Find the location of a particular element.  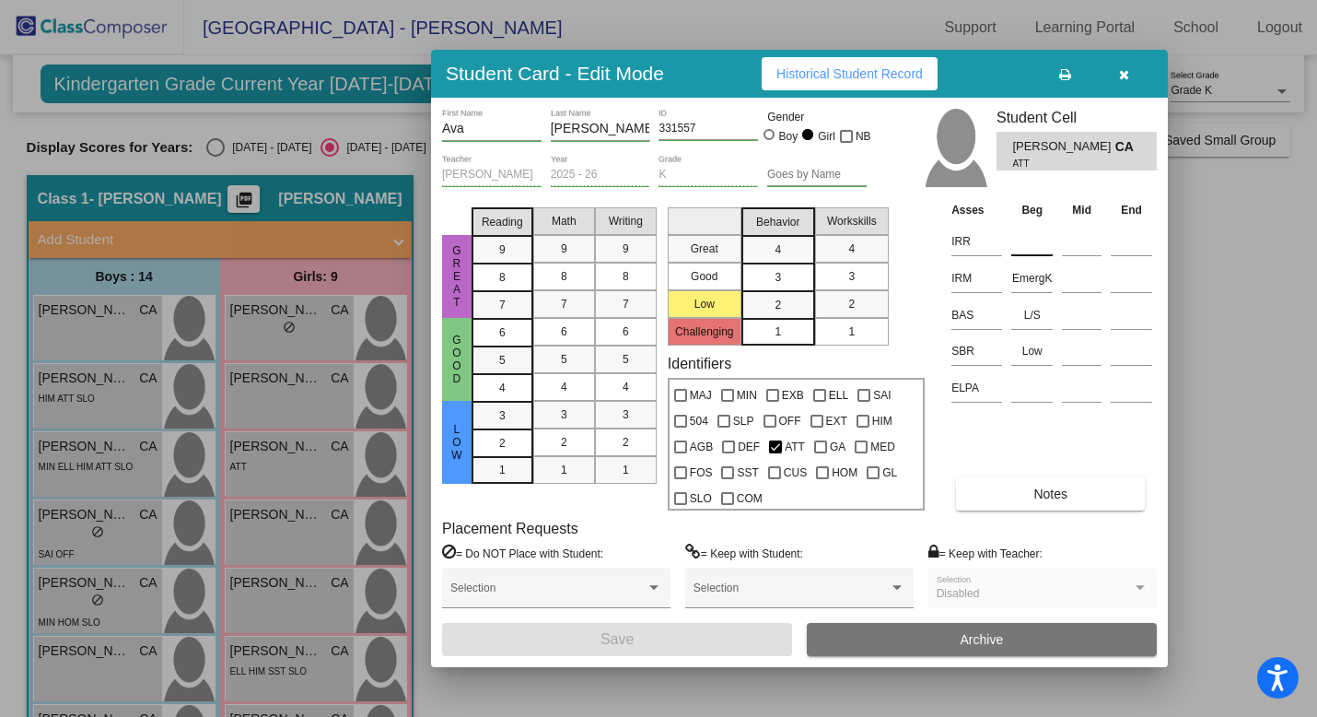

th: End is located at coordinates (1131, 210).